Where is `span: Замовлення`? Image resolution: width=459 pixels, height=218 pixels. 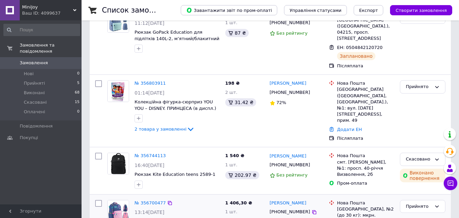 span: Замовлення is located at coordinates (34, 63).